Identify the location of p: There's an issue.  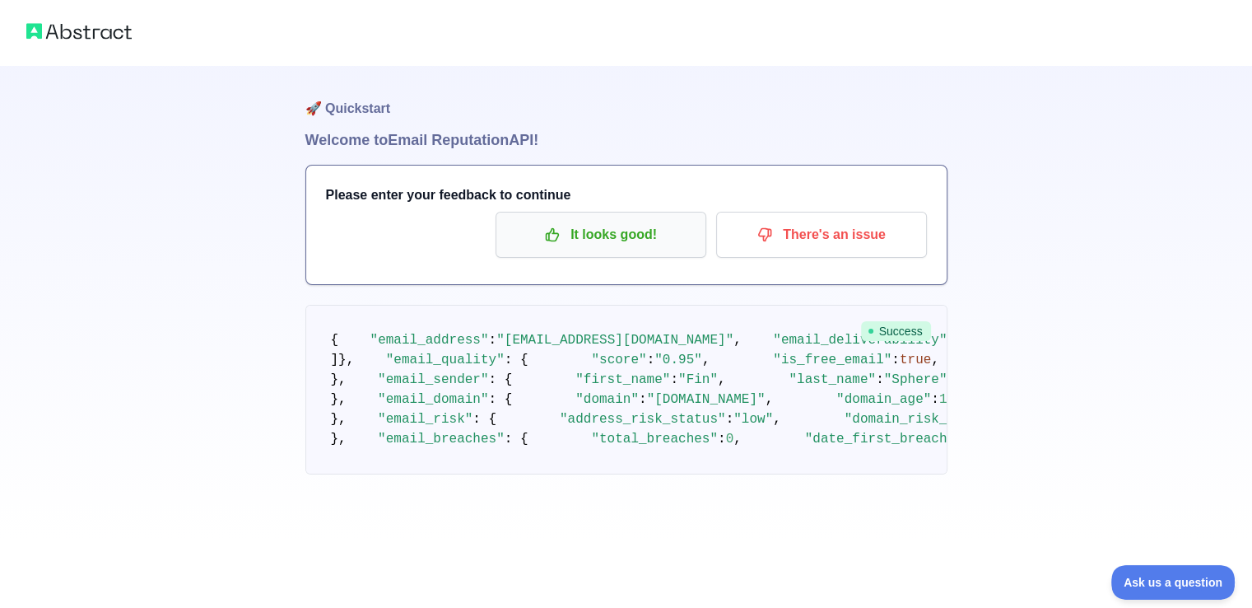
(822, 235).